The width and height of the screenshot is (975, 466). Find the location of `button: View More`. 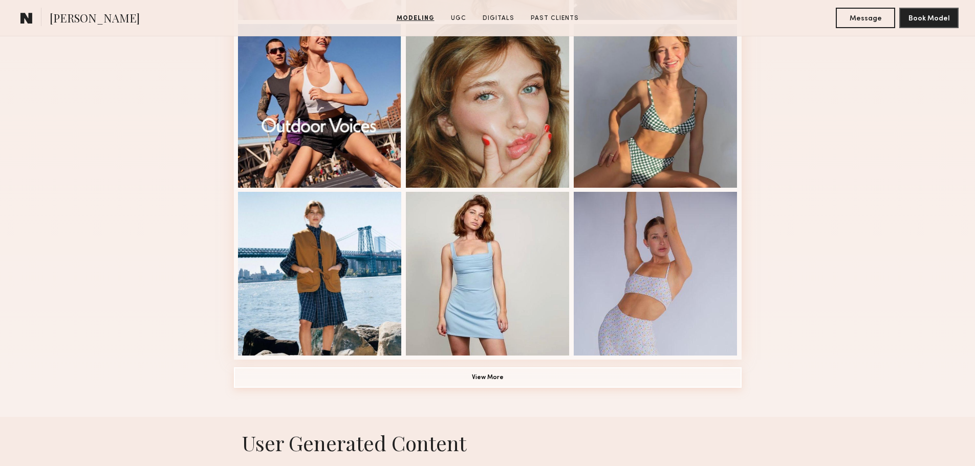

button: View More is located at coordinates (488, 378).